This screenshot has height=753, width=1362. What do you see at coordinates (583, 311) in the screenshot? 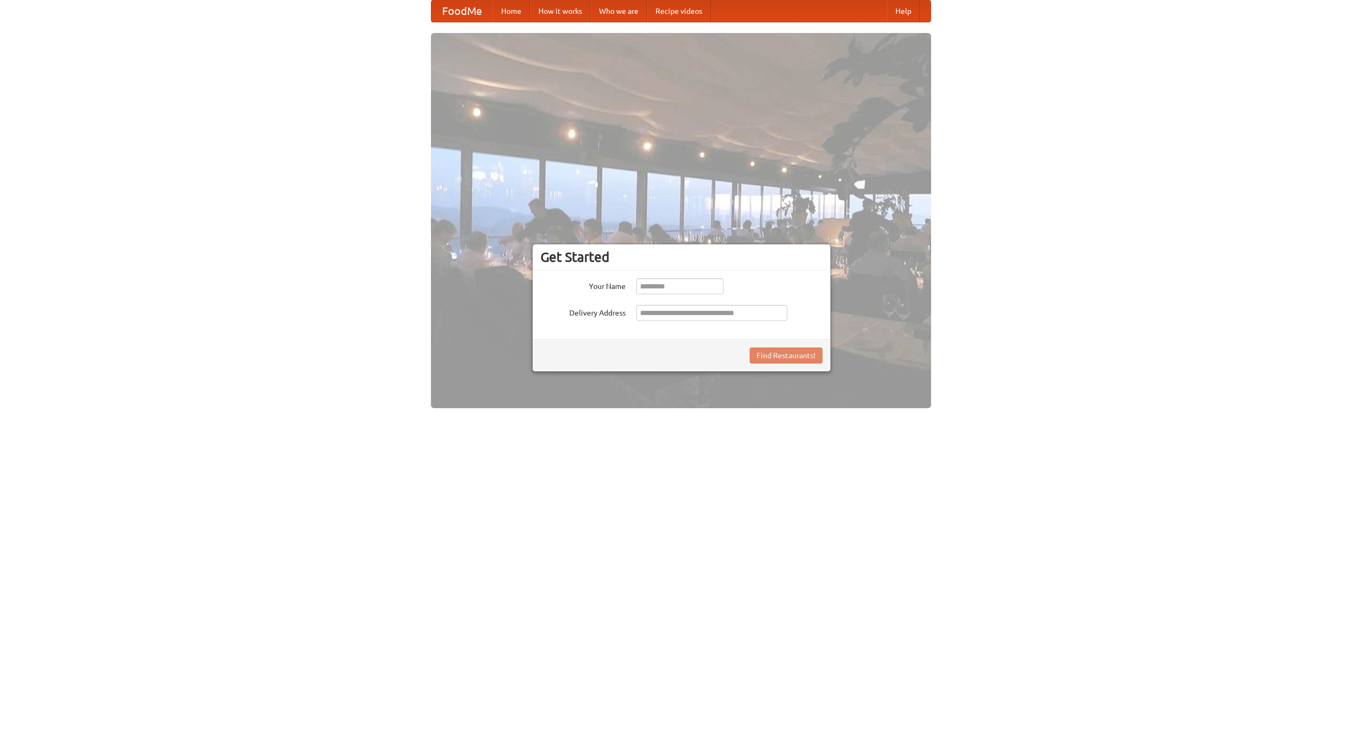
I see `label: Delivery Address` at bounding box center [583, 311].